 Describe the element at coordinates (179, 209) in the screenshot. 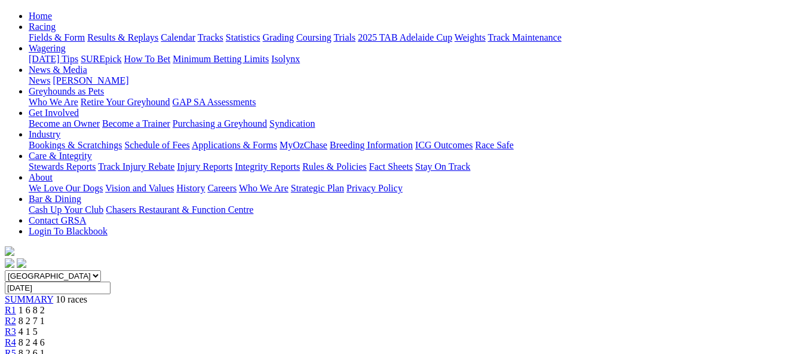

I see `a: Chasers Restaurant & Function Centre` at that location.